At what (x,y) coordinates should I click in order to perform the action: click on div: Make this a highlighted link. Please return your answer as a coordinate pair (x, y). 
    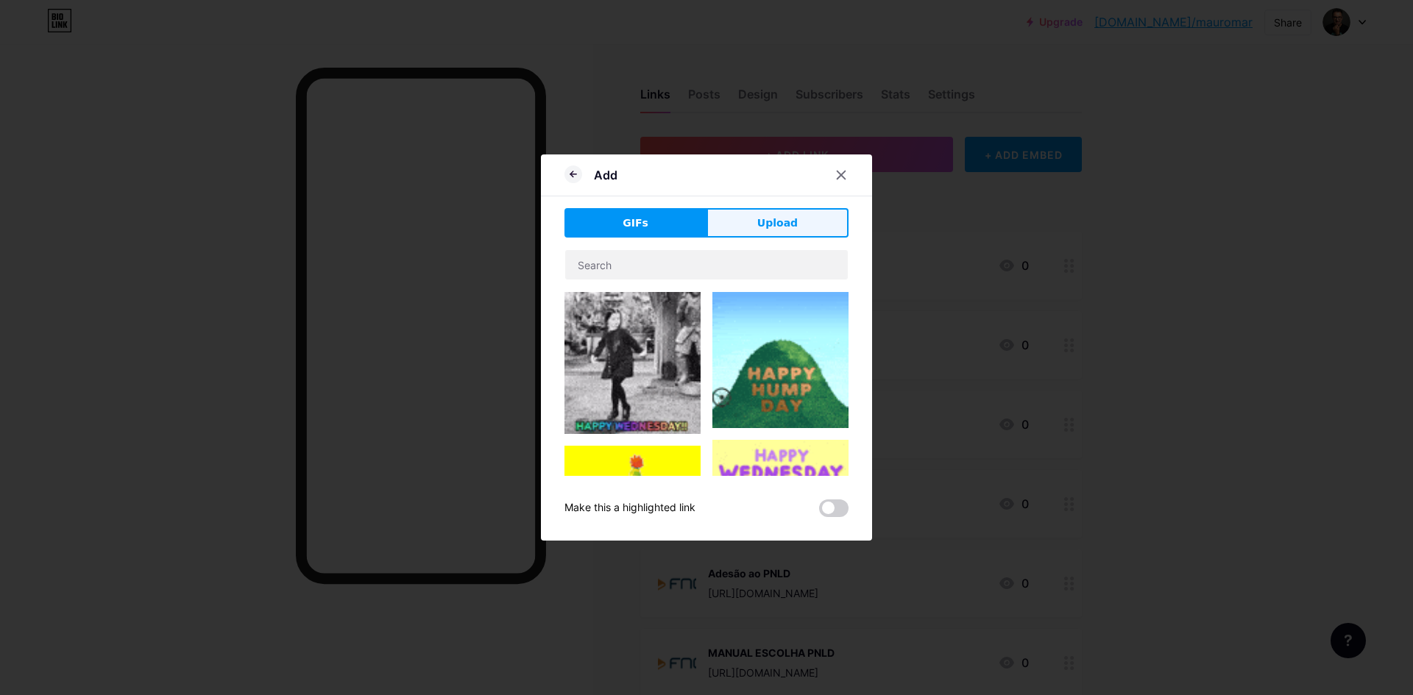
    Looking at the image, I should click on (630, 508).